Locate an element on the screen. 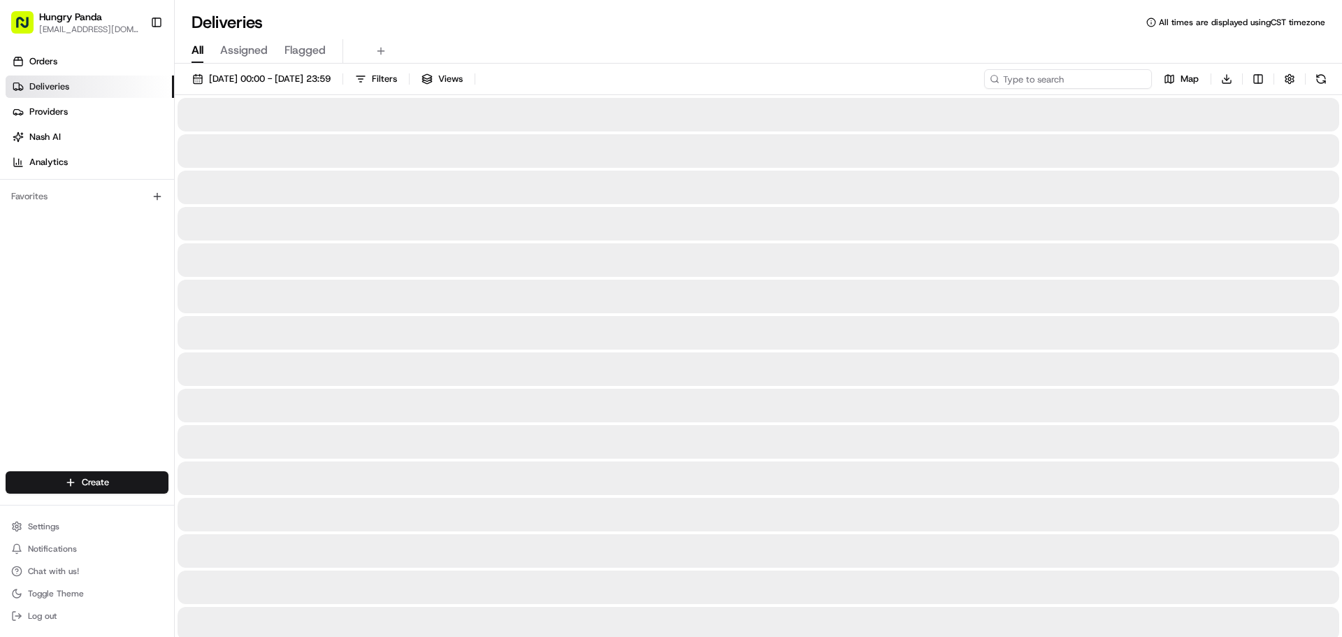 The height and width of the screenshot is (637, 1342). span: Filters is located at coordinates (385, 79).